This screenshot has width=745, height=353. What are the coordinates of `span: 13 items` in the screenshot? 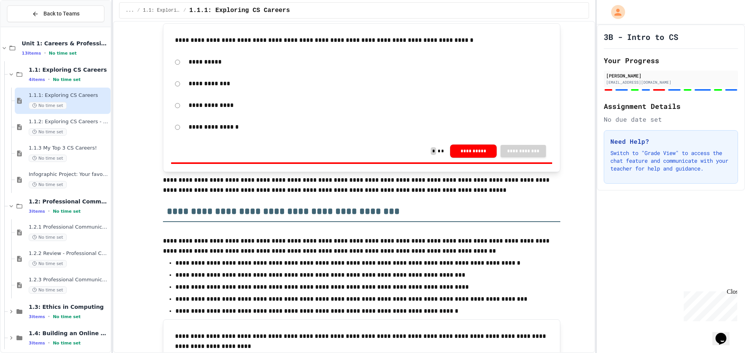 It's located at (31, 53).